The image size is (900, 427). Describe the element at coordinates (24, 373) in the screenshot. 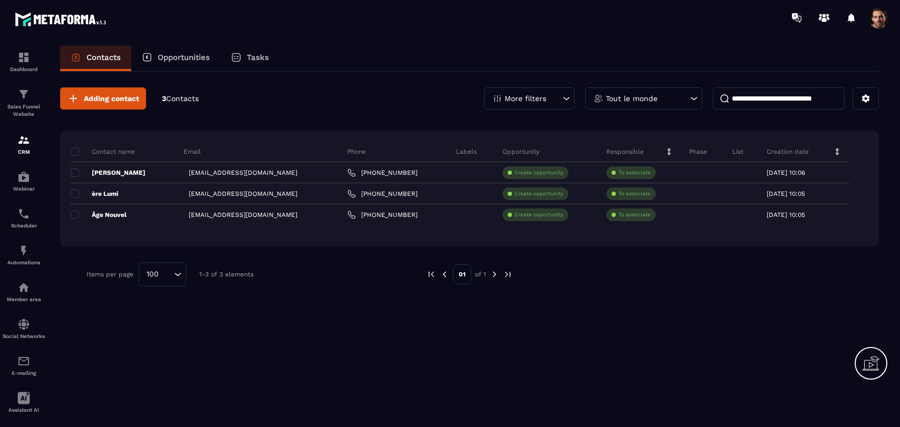

I see `p: E-mailing` at that location.